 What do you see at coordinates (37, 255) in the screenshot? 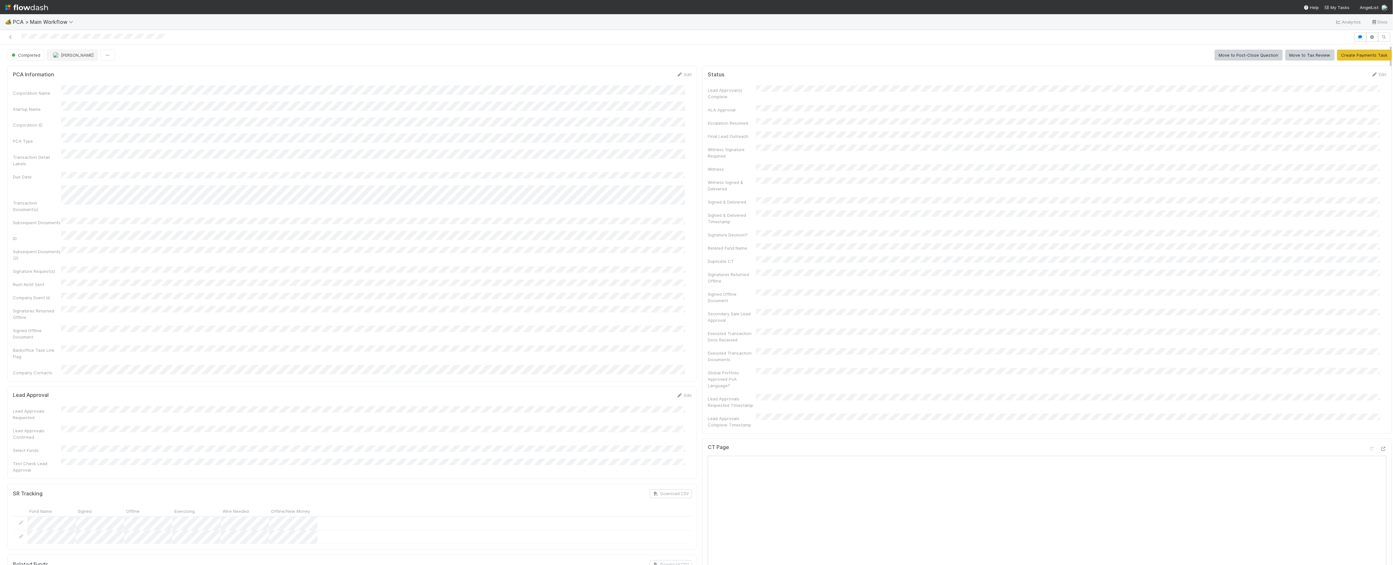
I see `div: Subsequent Documents (2)` at bounding box center [37, 255].